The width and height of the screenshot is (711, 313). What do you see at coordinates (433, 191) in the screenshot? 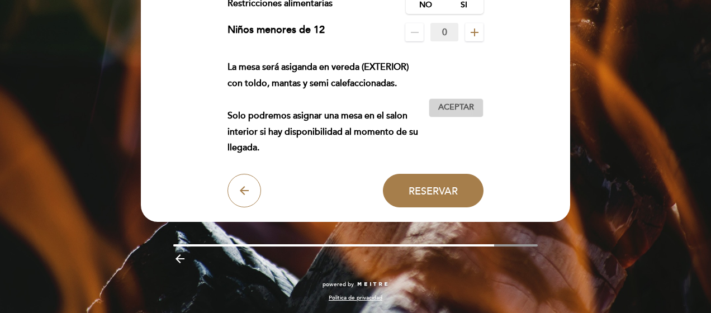
I see `span: Reservar` at bounding box center [433, 191].